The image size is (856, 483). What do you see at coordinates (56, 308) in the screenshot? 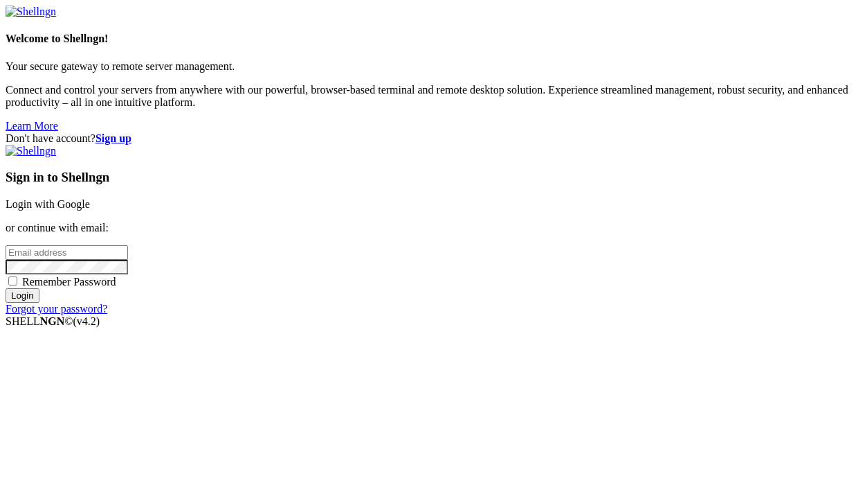
I see `a: Forgot your password?` at bounding box center [56, 308].